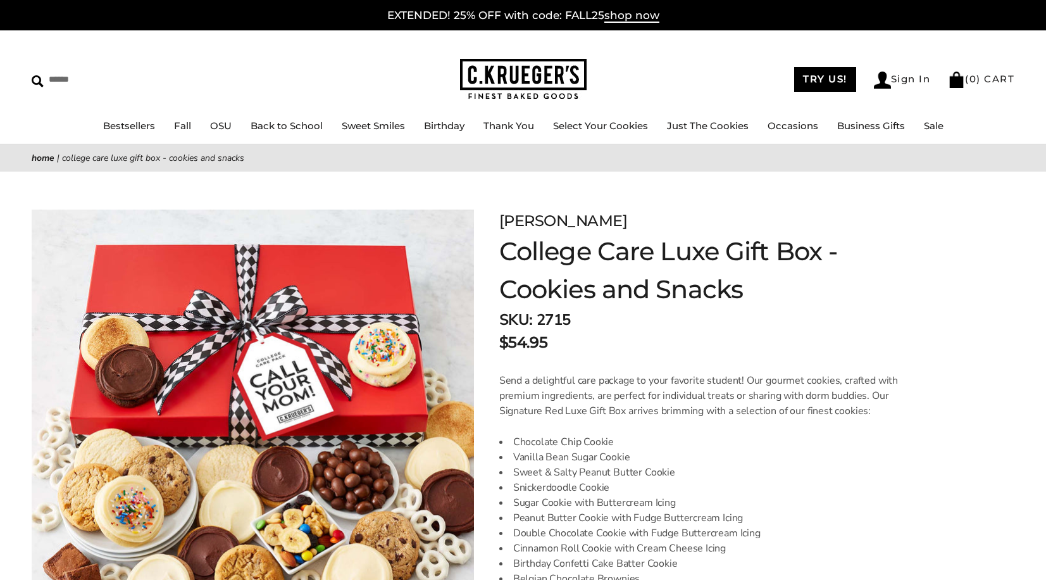 Image resolution: width=1046 pixels, height=580 pixels. What do you see at coordinates (523, 158) in the screenshot?
I see `nav: breadcrumbs` at bounding box center [523, 158].